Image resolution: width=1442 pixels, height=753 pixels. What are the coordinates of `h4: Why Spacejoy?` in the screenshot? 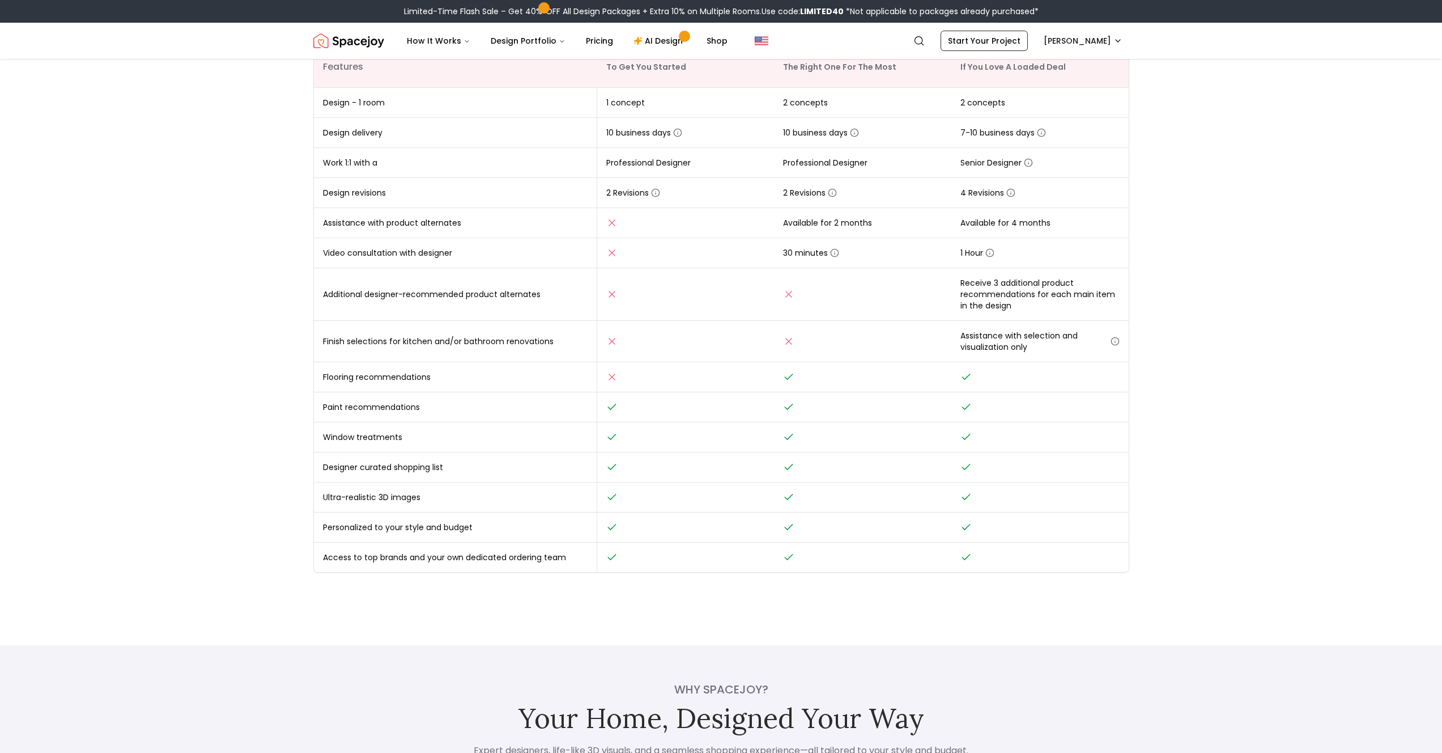 It's located at (721, 689).